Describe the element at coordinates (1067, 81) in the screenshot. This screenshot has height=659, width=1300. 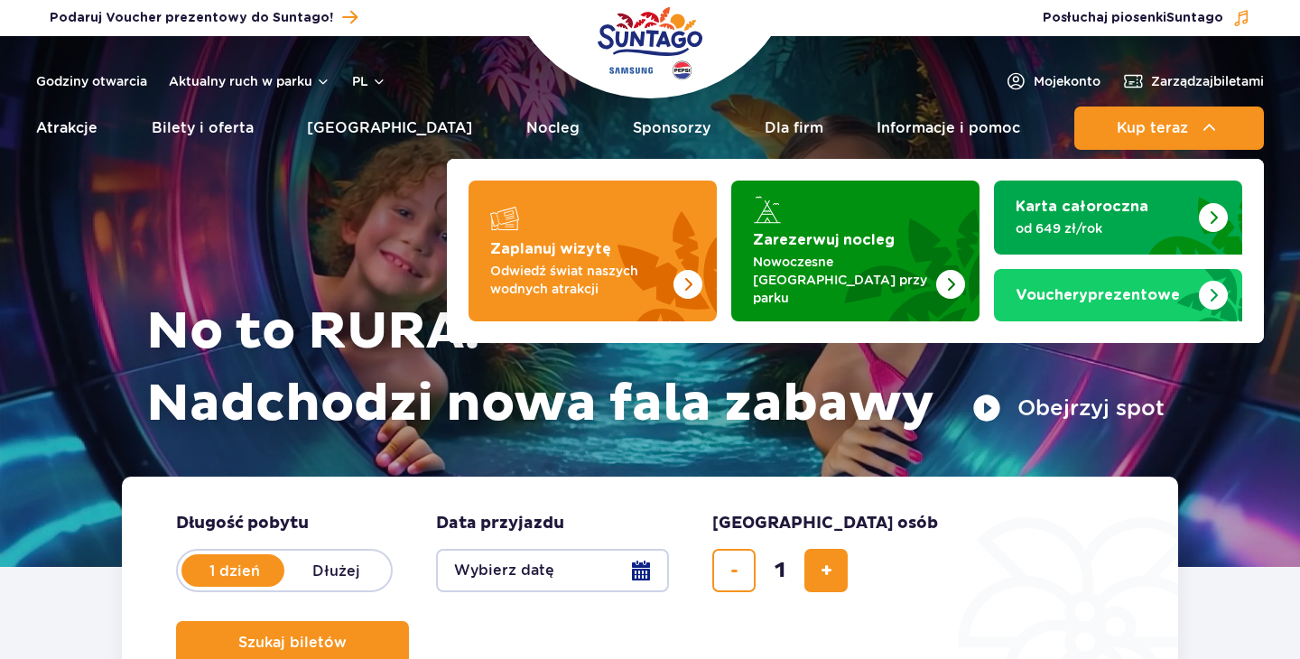
I see `span: Moje konto` at that location.